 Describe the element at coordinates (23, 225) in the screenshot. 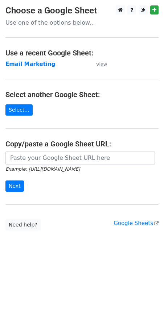

I see `a: Need help?` at that location.